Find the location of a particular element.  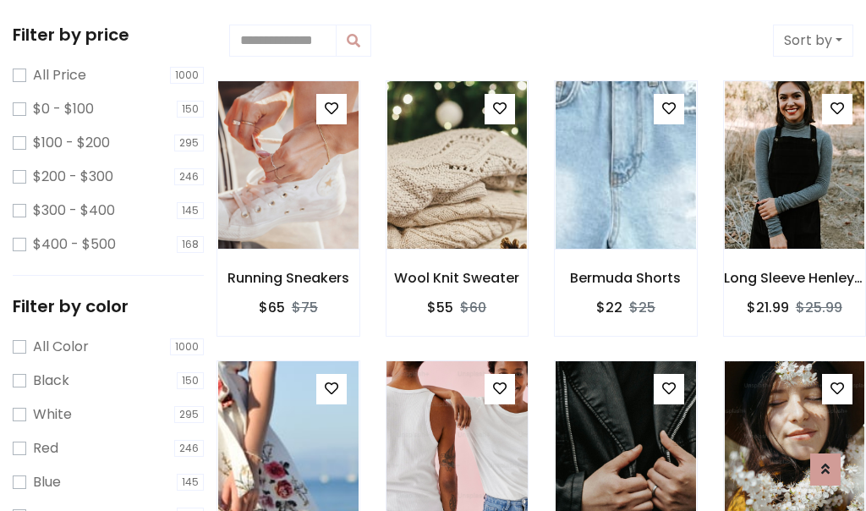

h6: Bermuda Shorts is located at coordinates (626, 277).